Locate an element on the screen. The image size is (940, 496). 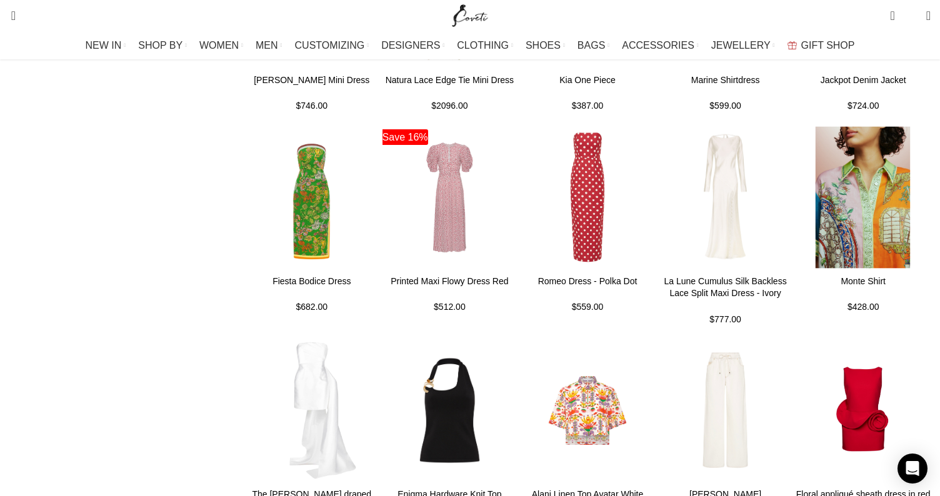
span: CLOTHING is located at coordinates (483, 45).